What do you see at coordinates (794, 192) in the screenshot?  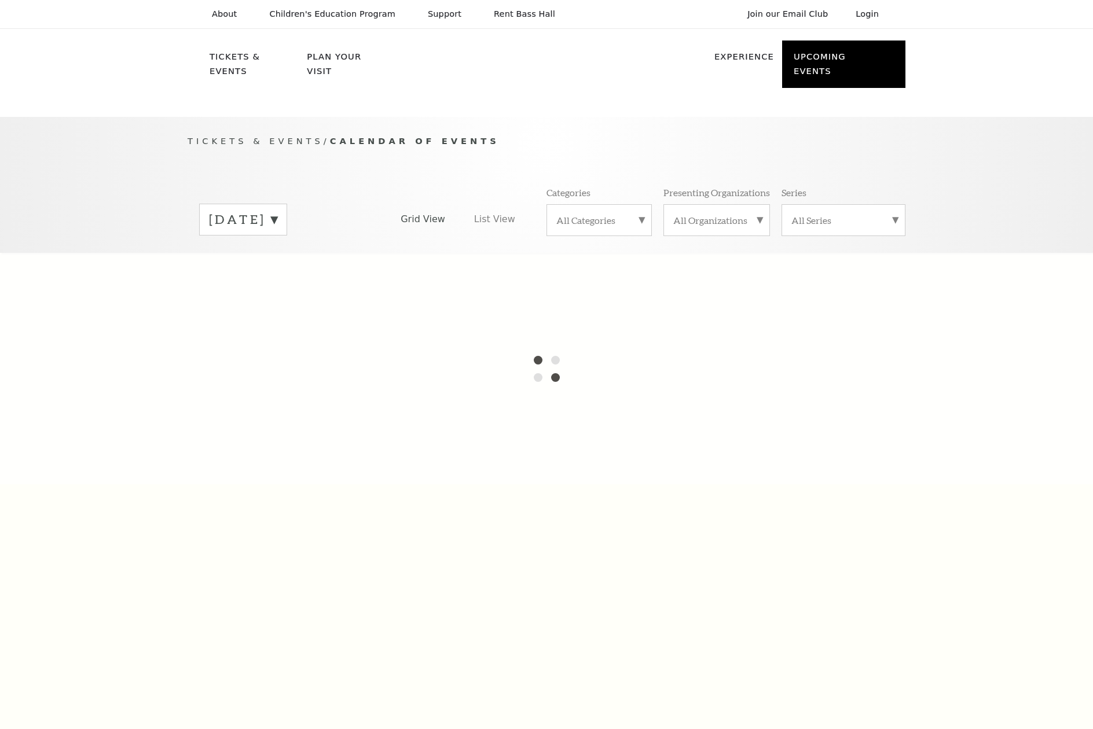 I see `p: Series` at bounding box center [794, 192].